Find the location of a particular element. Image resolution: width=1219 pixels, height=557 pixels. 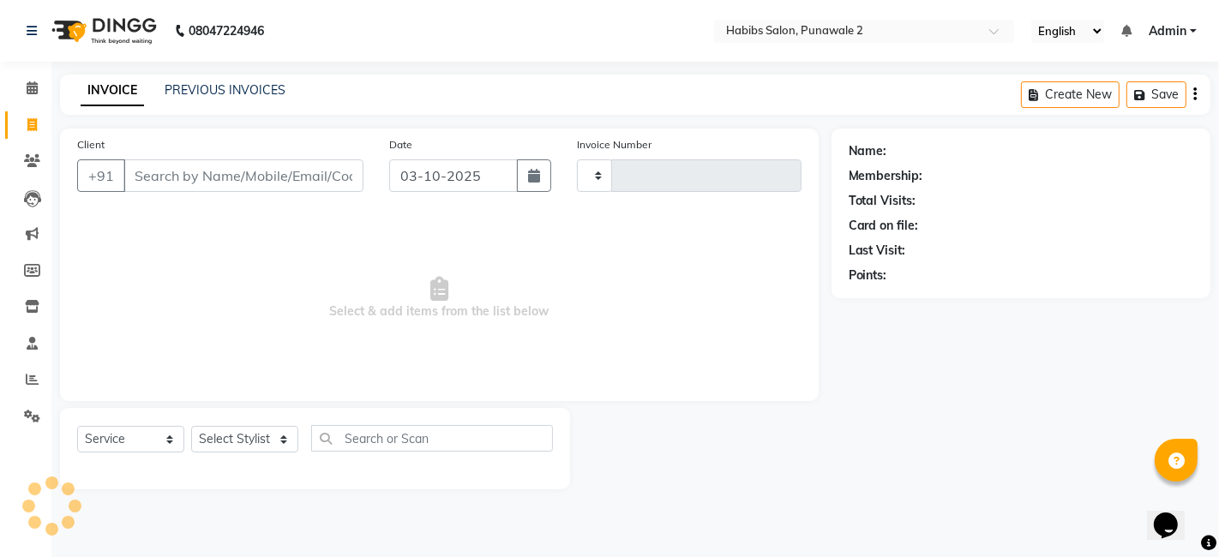

img: logo is located at coordinates (102, 31).